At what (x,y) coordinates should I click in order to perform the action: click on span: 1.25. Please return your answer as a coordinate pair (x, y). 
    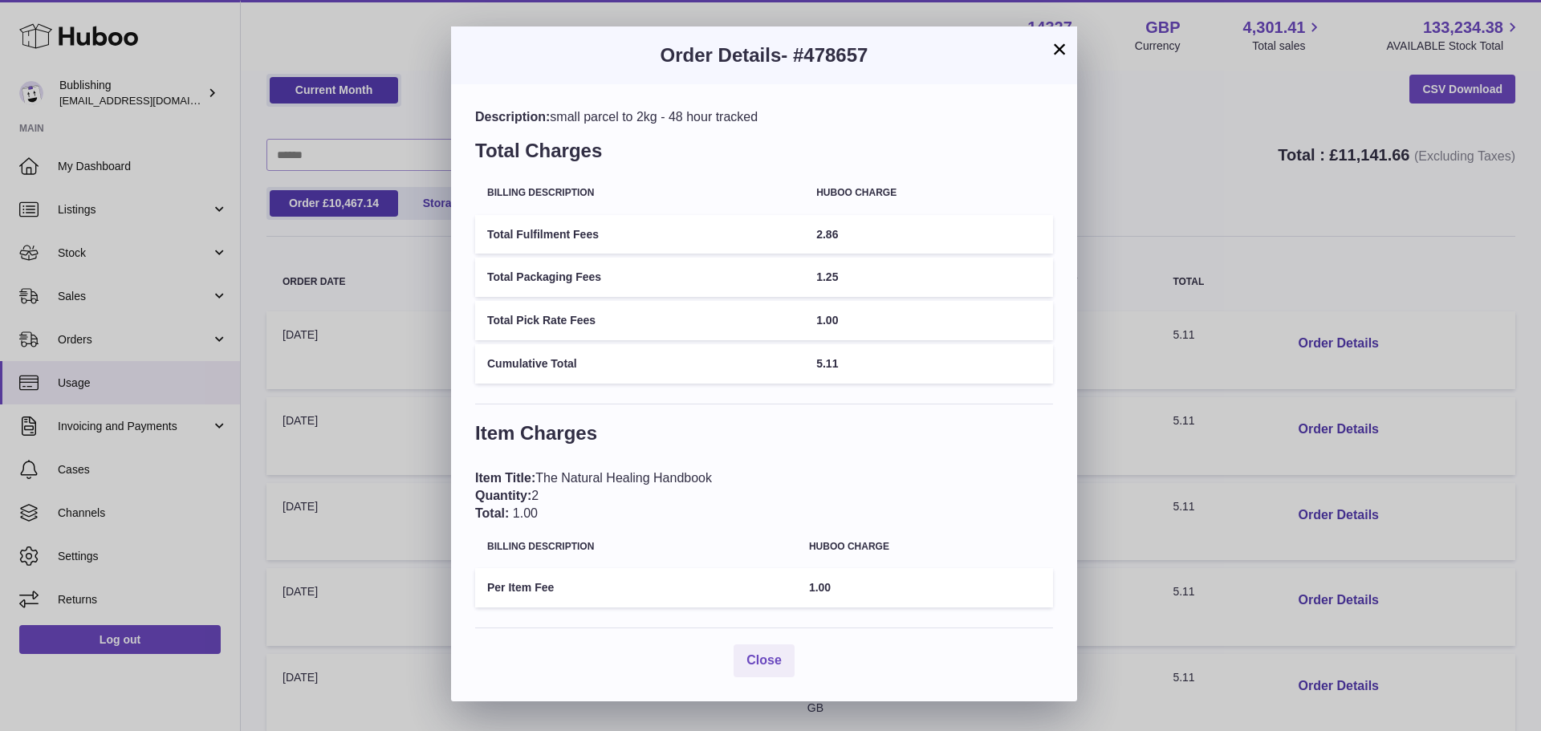
    Looking at the image, I should click on (827, 277).